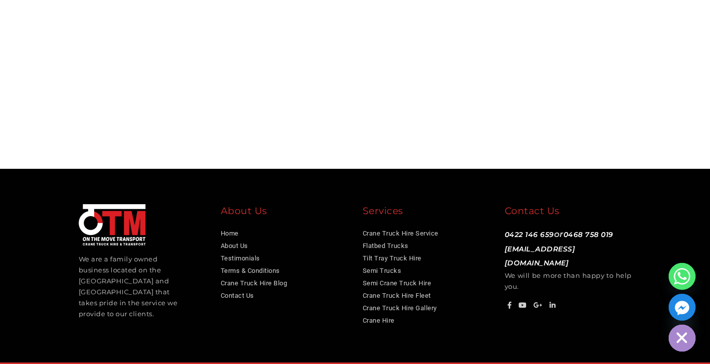 Image resolution: width=710 pixels, height=364 pixels. I want to click on a: 0468 758 019, so click(588, 235).